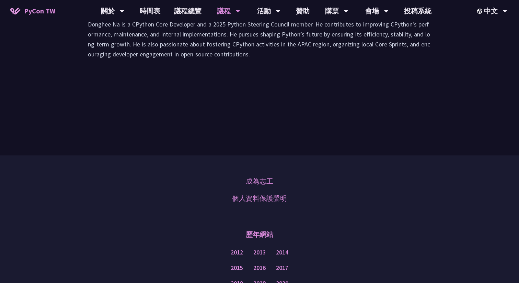 This screenshot has height=283, width=519. What do you see at coordinates (260, 252) in the screenshot?
I see `a: 2013` at bounding box center [260, 252].